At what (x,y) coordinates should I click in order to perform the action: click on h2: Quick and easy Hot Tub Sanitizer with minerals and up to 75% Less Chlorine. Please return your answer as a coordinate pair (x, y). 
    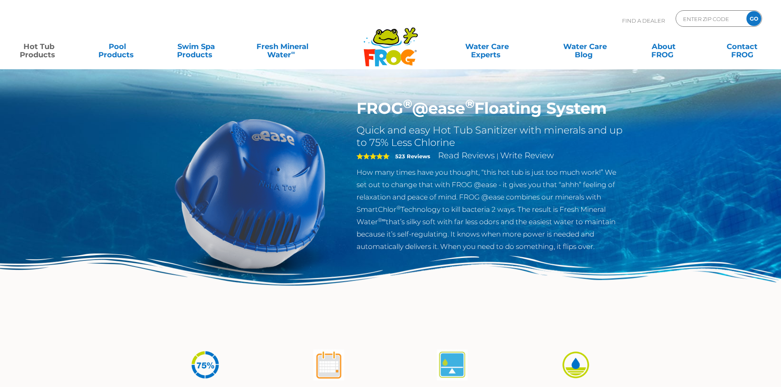
    Looking at the image, I should click on (491, 136).